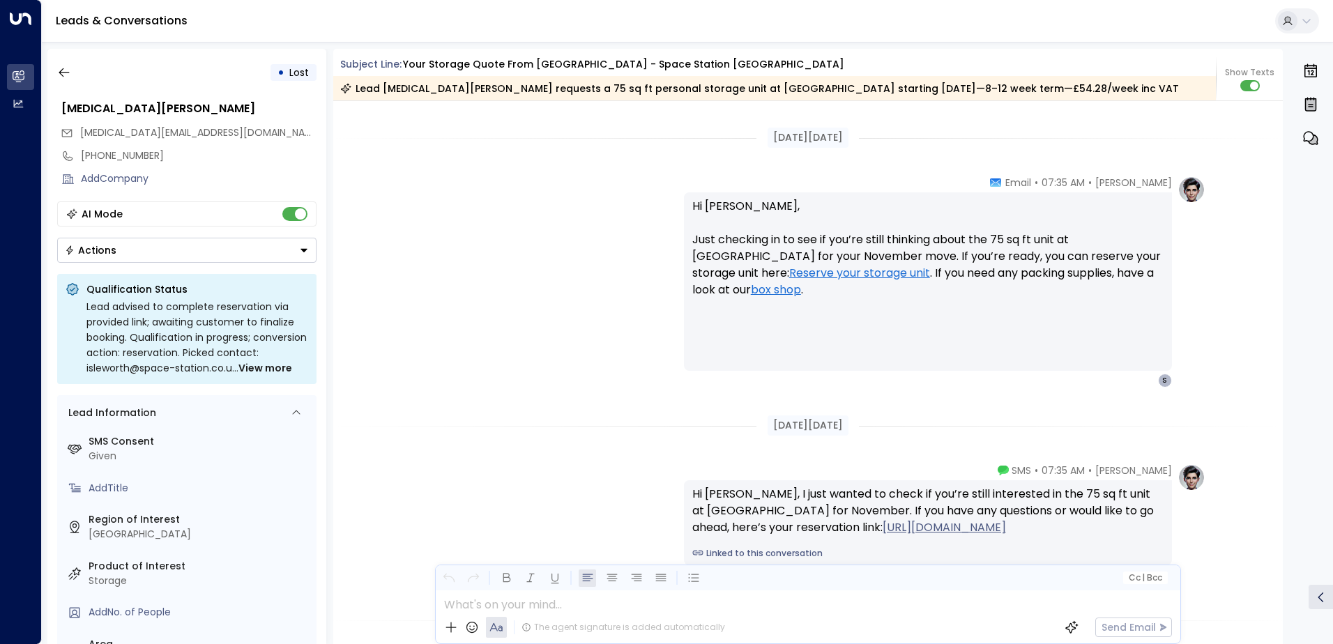  I want to click on div: Actions, so click(91, 250).